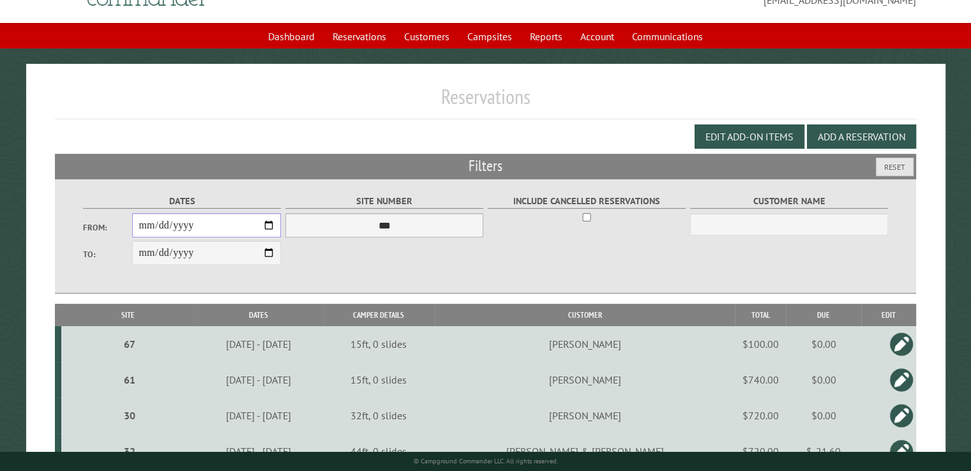  Describe the element at coordinates (128, 315) in the screenshot. I see `th: Site` at that location.